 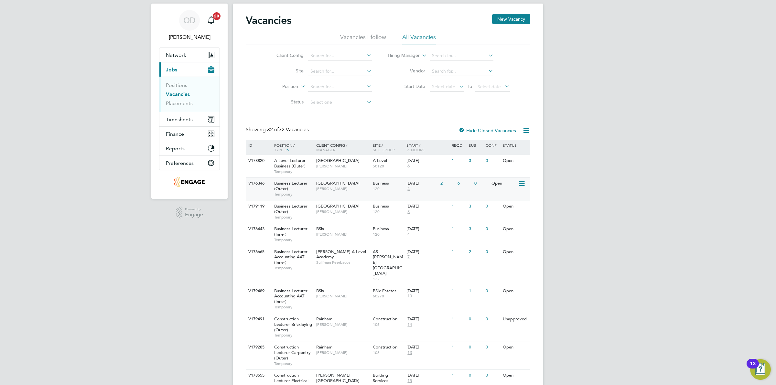 What do you see at coordinates (190, 213) in the screenshot?
I see `a: Powered byEngage` at bounding box center [190, 213].